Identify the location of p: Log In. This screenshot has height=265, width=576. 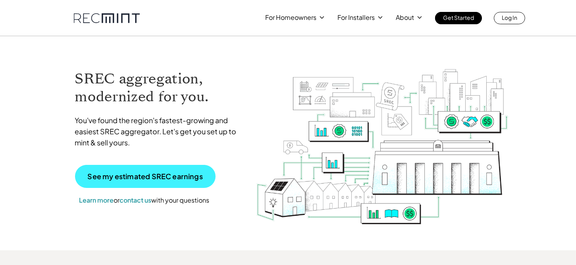
(509, 17).